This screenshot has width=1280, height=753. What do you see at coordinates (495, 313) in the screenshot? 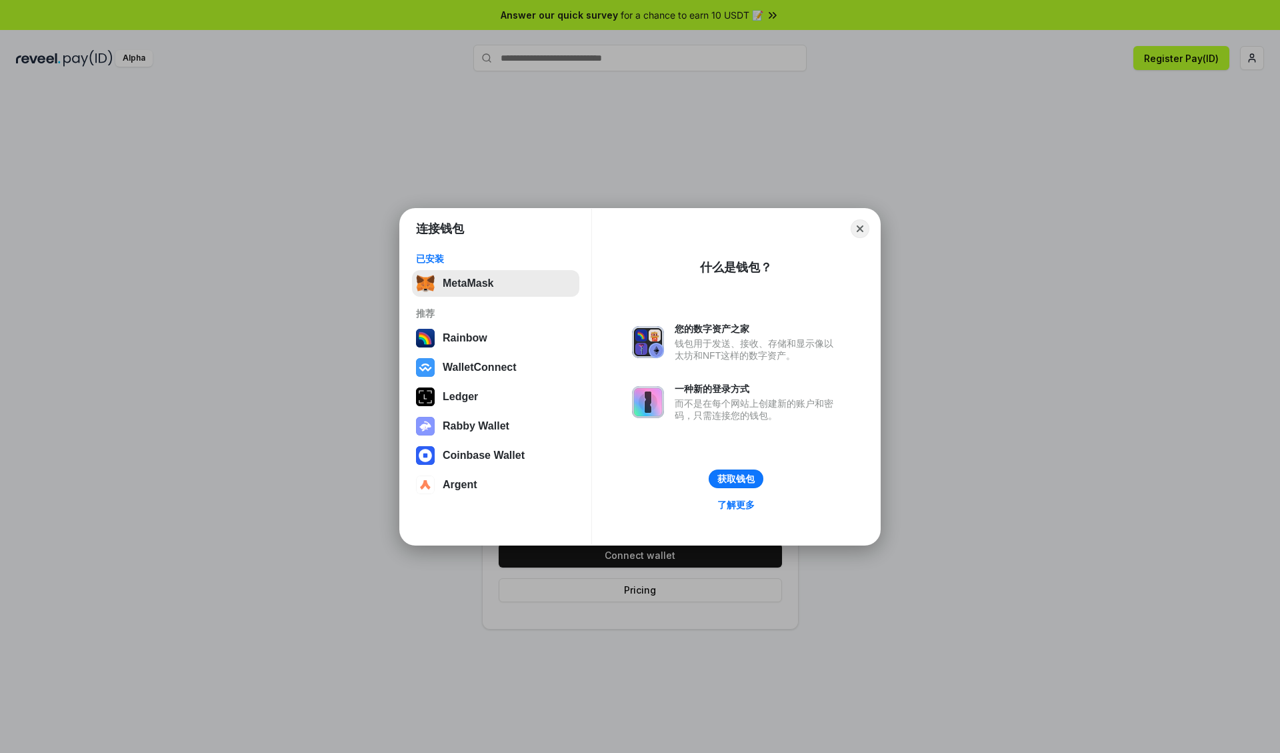
I see `div: 推荐` at bounding box center [495, 313].